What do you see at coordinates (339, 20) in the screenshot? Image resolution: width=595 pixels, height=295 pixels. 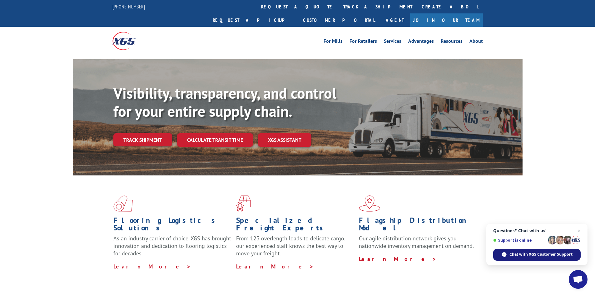 I see `a: Customer Portal` at bounding box center [339, 20].